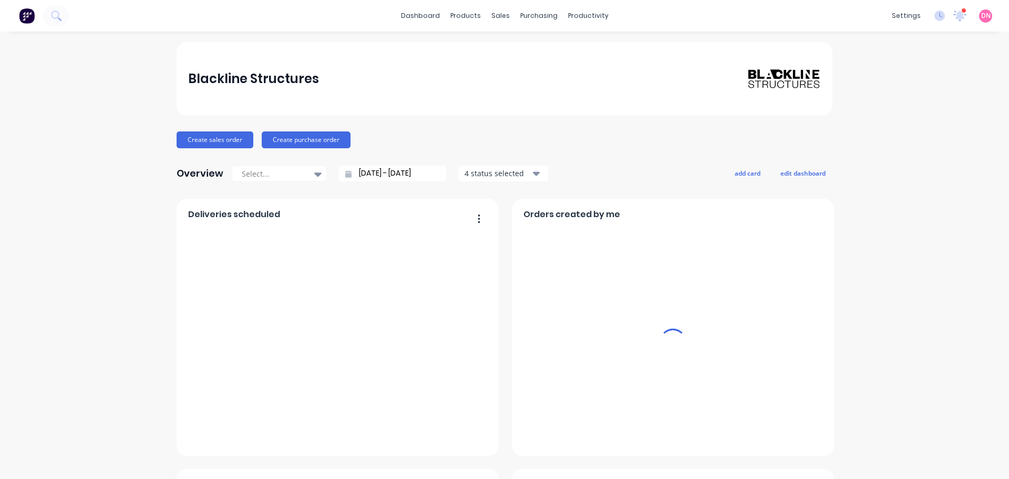  What do you see at coordinates (906, 16) in the screenshot?
I see `div: settings` at bounding box center [906, 16].